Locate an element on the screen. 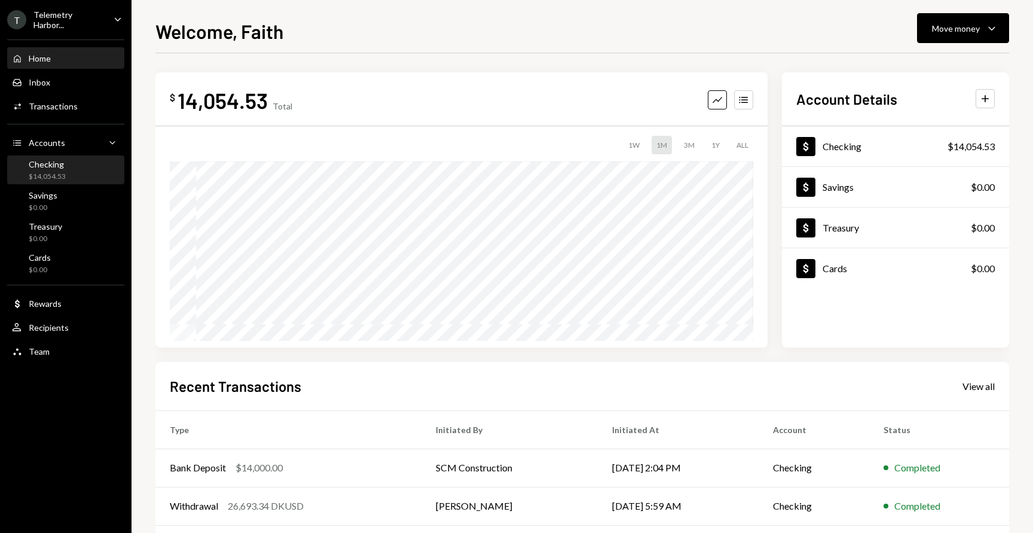  div: 14,054.53 is located at coordinates (222, 100).